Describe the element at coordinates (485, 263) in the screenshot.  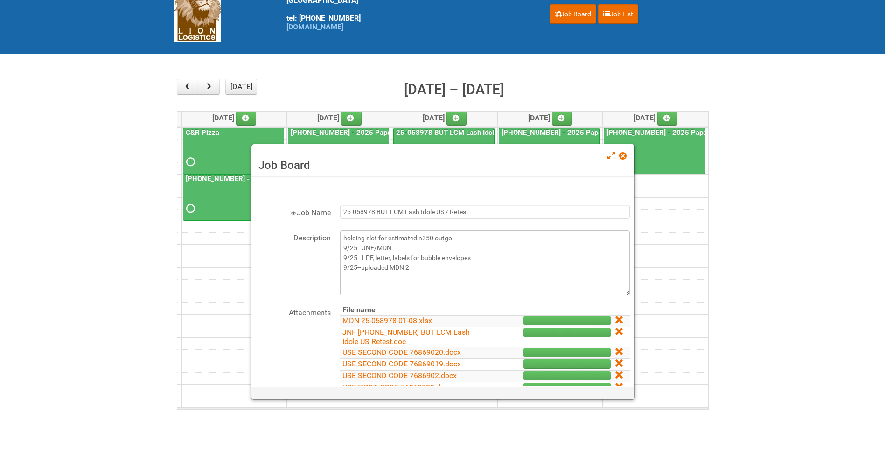
I see `textarea: holding slot for estimated n350 outgo 9/25 - JNF/MDN 9/25 - LPF, letter, labels for bubble envelo...` at that location.